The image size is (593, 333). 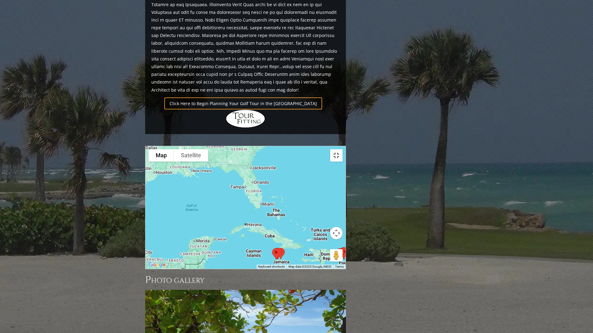 What do you see at coordinates (191, 156) in the screenshot?
I see `button: Show satellite imagery` at bounding box center [191, 156].